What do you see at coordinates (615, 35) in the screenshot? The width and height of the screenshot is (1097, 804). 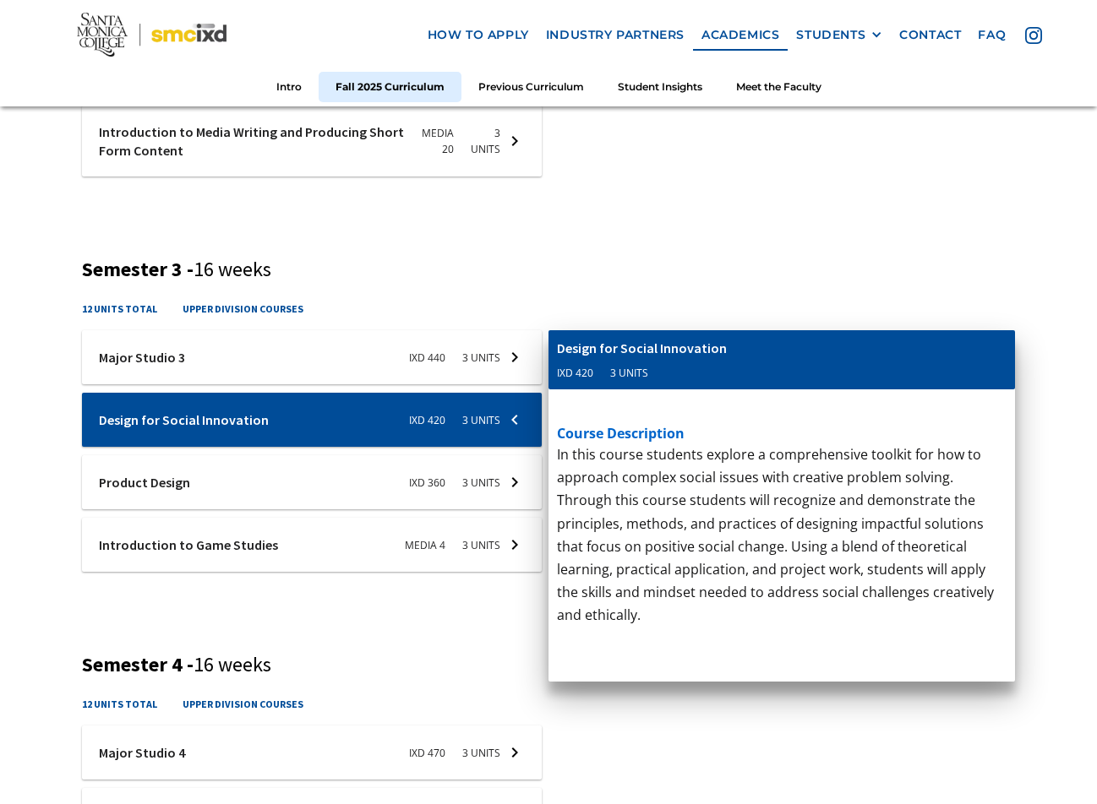 I see `a: industry partners` at bounding box center [615, 35].